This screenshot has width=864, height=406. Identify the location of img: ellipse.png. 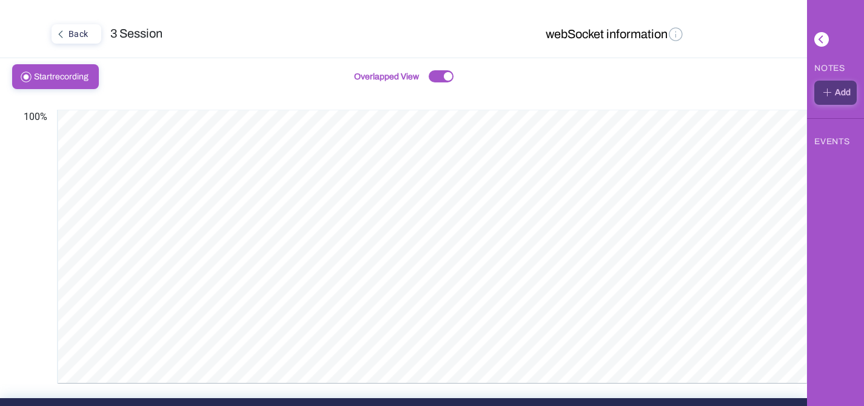
(448, 76).